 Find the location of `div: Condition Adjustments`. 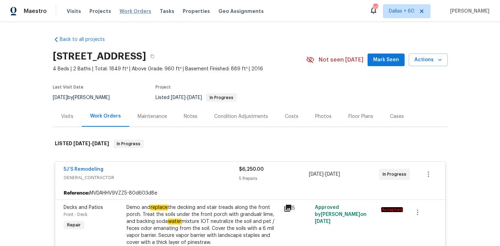

div: Condition Adjustments is located at coordinates (241, 116).